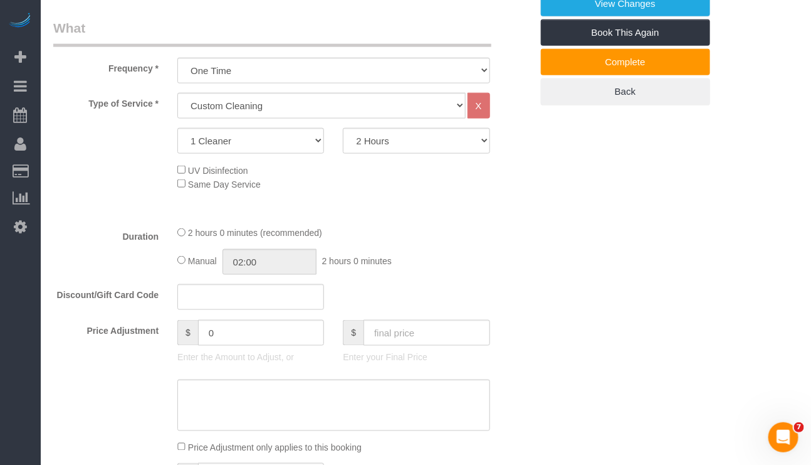 Image resolution: width=811 pixels, height=465 pixels. What do you see at coordinates (106, 101) in the screenshot?
I see `label: Type of Service *` at bounding box center [106, 101].